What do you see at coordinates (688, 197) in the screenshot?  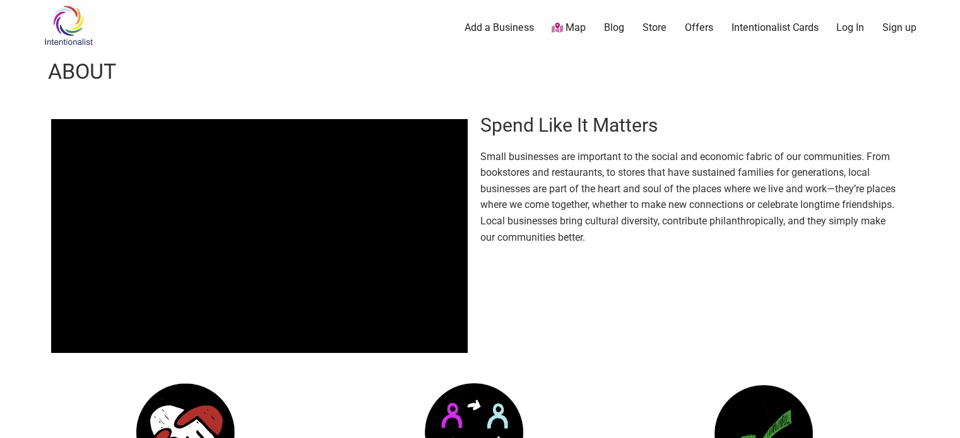 I see `p: Small businesses are important to the social and economic fabric of our communities. From booksto...` at bounding box center [688, 197].